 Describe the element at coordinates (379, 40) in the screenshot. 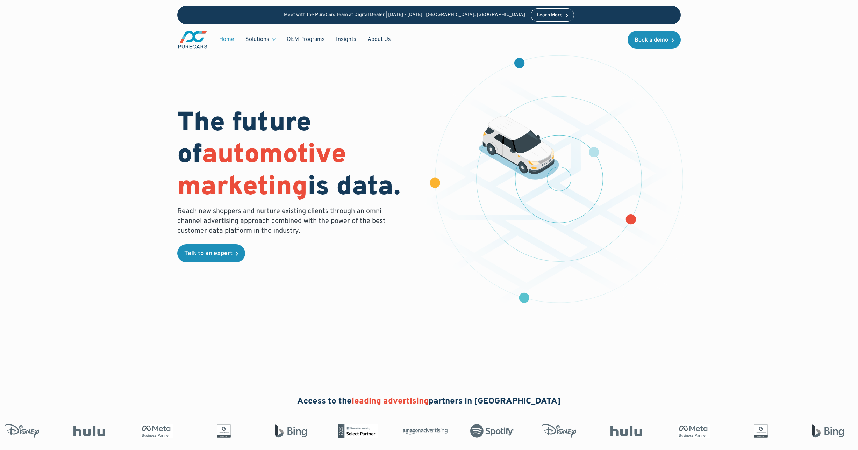

I see `a: About Us` at that location.